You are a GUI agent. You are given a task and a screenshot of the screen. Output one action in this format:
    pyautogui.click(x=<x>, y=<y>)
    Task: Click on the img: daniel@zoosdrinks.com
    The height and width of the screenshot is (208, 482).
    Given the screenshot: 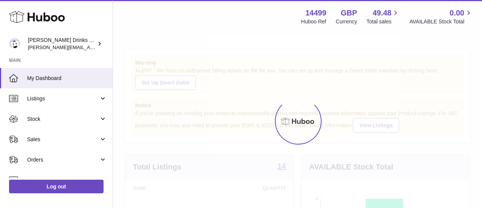 What is the action you would take?
    pyautogui.click(x=15, y=44)
    